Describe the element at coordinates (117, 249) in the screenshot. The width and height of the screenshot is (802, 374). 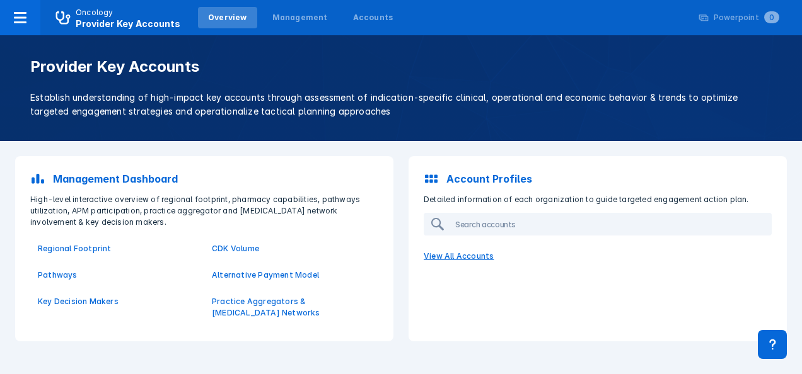
I see `p: Regional Footprint` at that location.